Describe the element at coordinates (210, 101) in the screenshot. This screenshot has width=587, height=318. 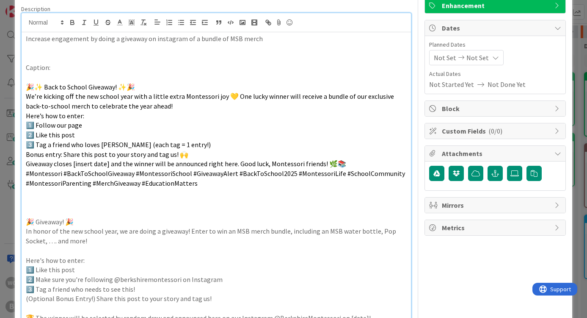
I see `span: We’re kicking off the new school year with a little extra Montessori joy 💛 One lucky winner will ...` at that location.